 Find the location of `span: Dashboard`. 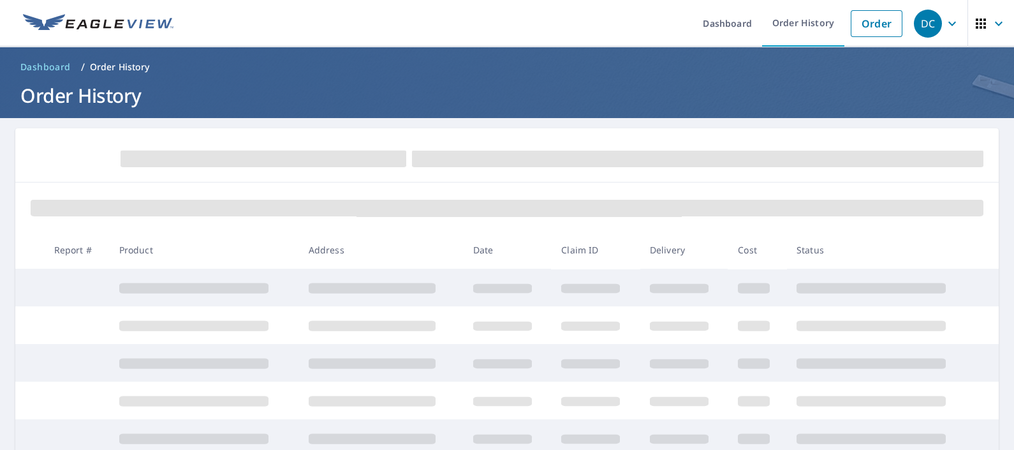

span: Dashboard is located at coordinates (45, 67).